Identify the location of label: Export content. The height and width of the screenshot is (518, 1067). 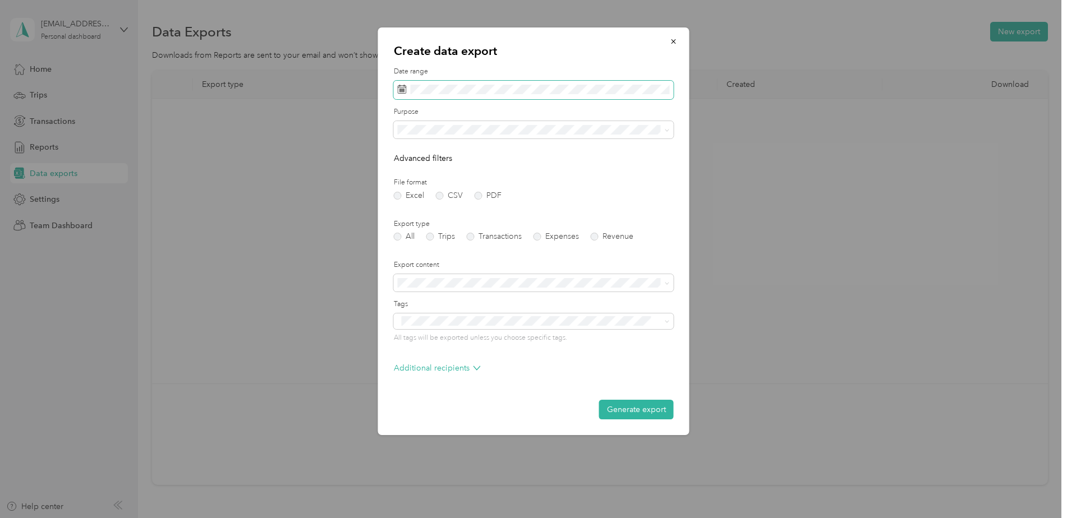
(533, 265).